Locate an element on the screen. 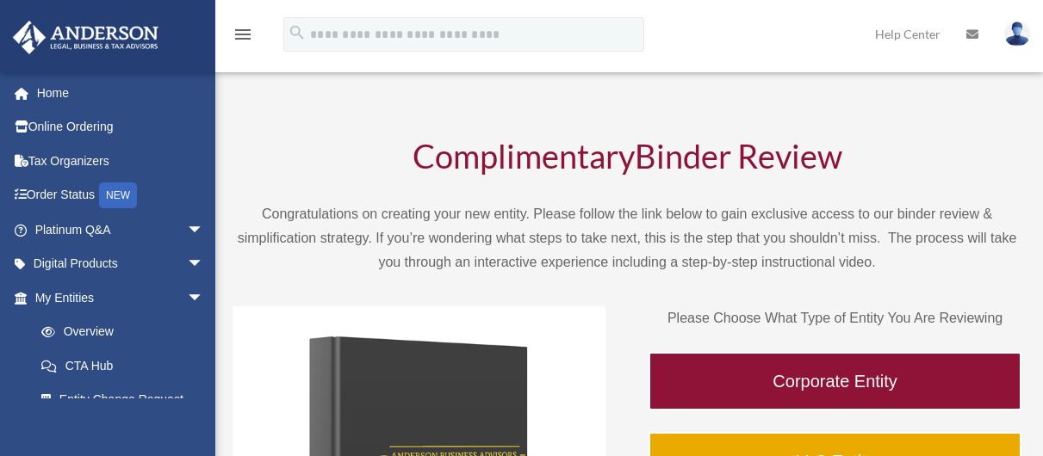 Image resolution: width=1043 pixels, height=456 pixels. a: Entity Change Request is located at coordinates (127, 400).